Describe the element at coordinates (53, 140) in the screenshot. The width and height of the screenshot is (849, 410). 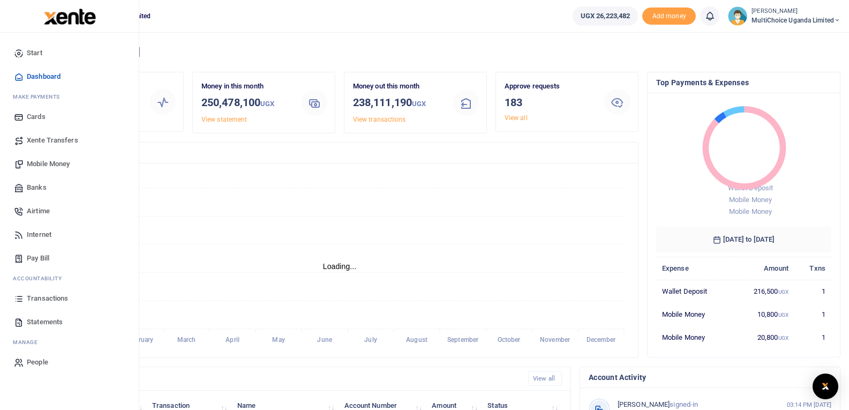
I see `span: Xente Transfers` at that location.